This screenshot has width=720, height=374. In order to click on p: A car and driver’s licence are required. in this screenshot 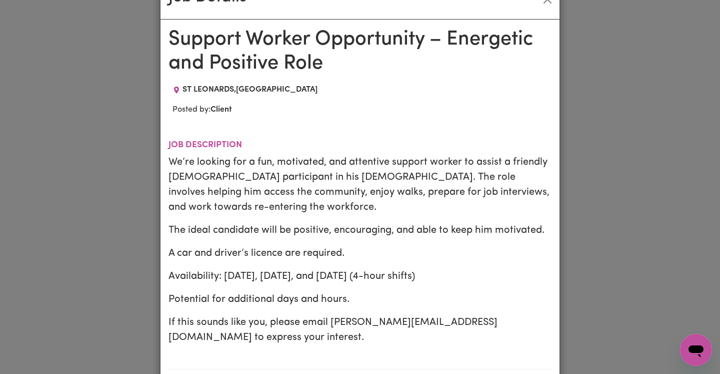, I will do `click(360, 253)`.